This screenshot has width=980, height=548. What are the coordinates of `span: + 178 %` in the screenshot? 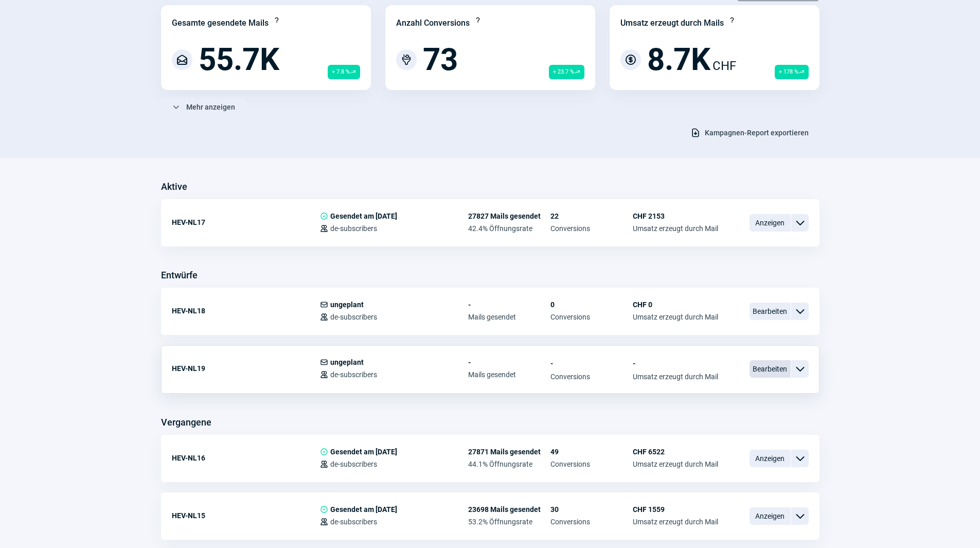 It's located at (792, 72).